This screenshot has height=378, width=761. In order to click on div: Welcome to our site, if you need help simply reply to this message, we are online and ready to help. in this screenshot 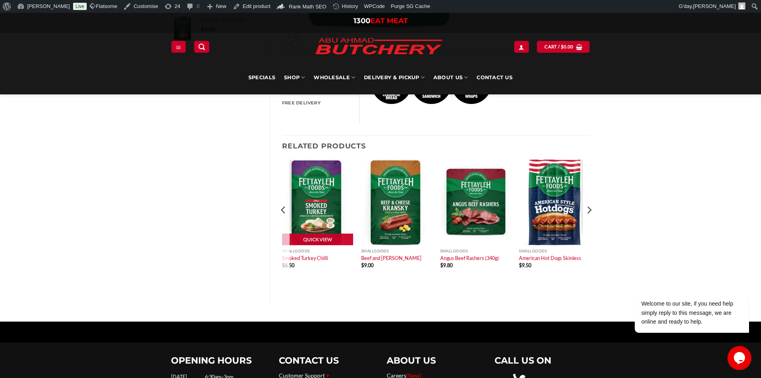, I will do `click(72, 92)`.